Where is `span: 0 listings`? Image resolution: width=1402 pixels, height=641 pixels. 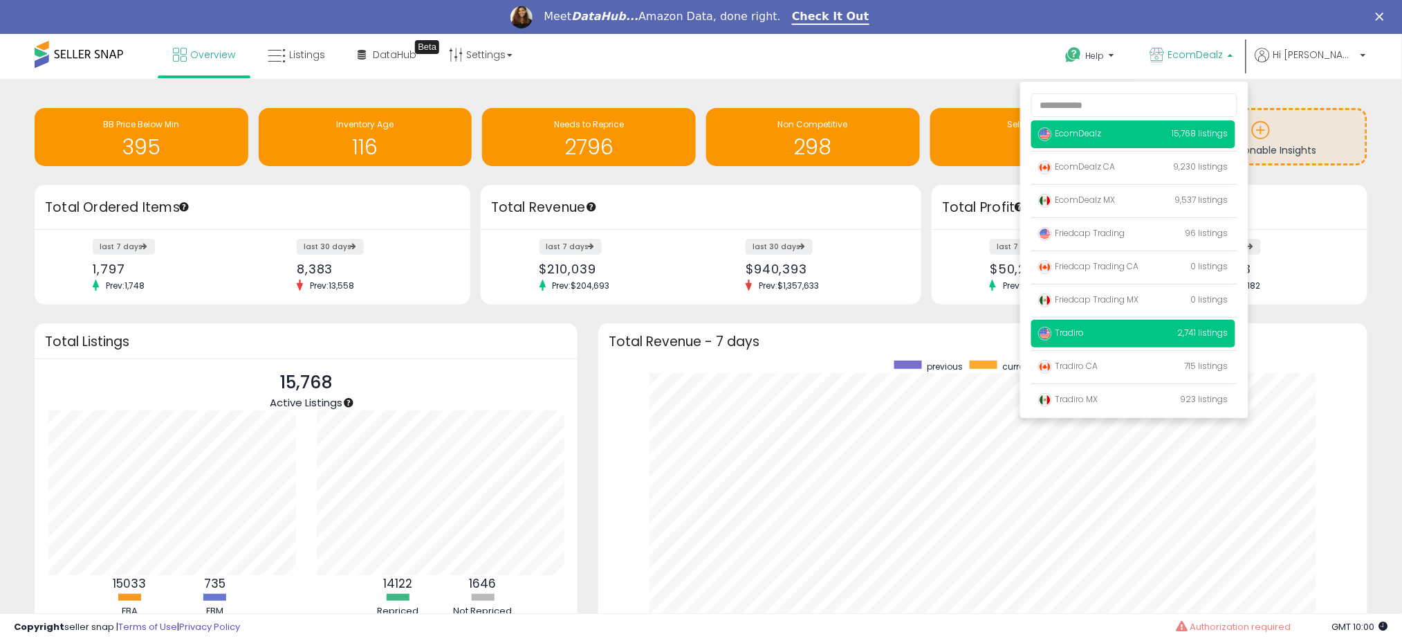
span: 0 listings is located at coordinates (1210, 266).